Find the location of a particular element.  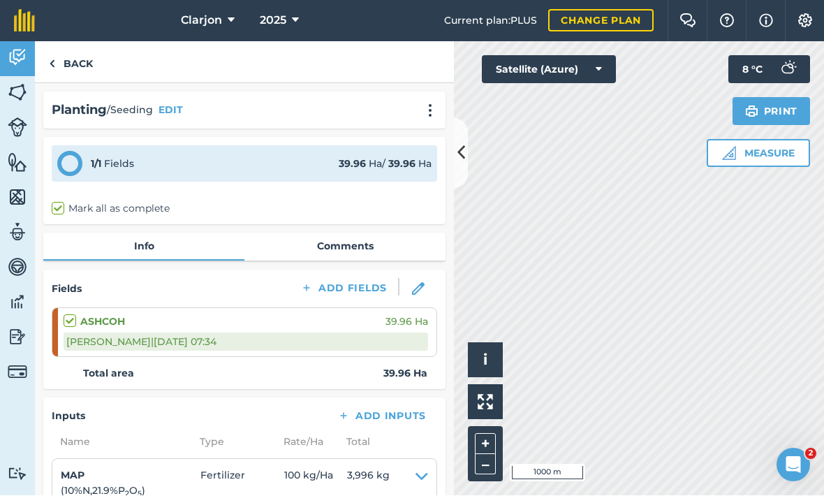

button: 8 °C is located at coordinates (769, 70).